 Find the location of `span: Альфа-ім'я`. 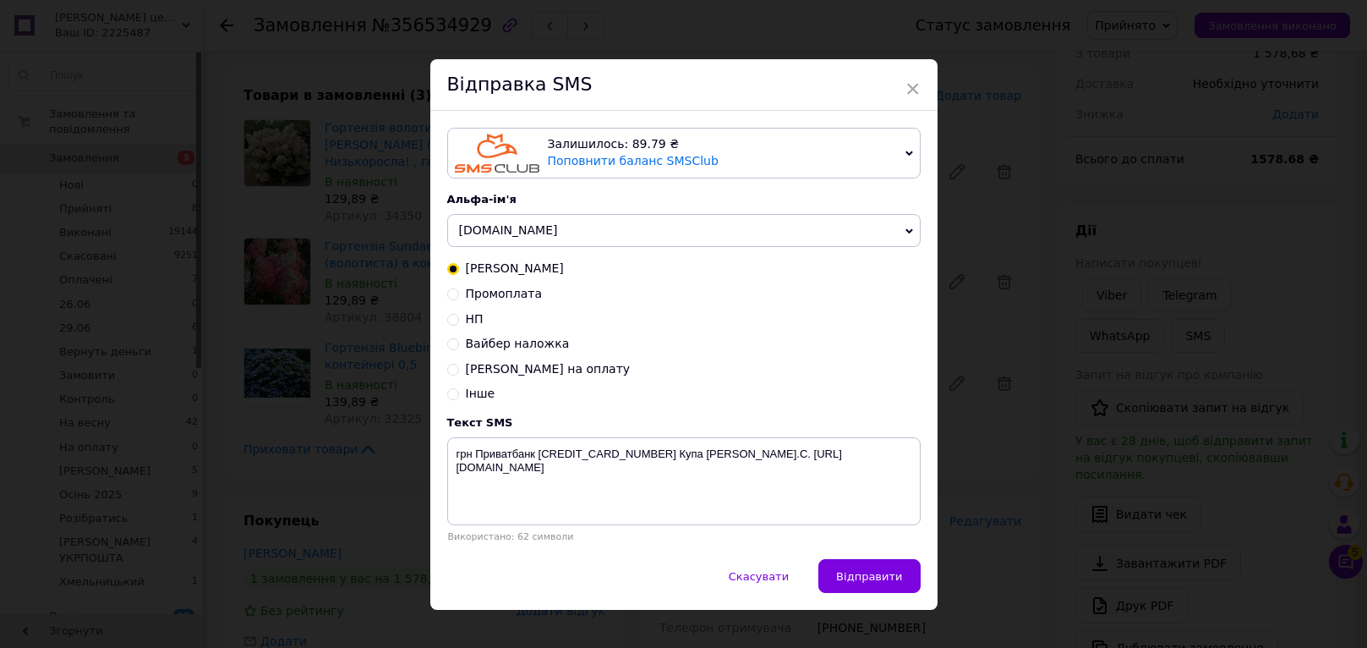

span: Альфа-ім'я is located at coordinates (482, 199).